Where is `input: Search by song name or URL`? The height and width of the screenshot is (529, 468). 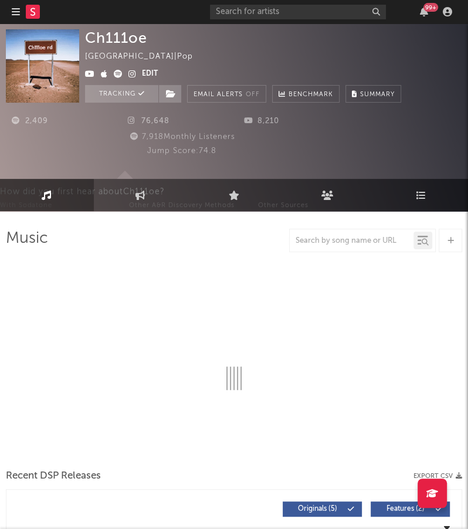 input: Search by song name or URL is located at coordinates (351, 241).